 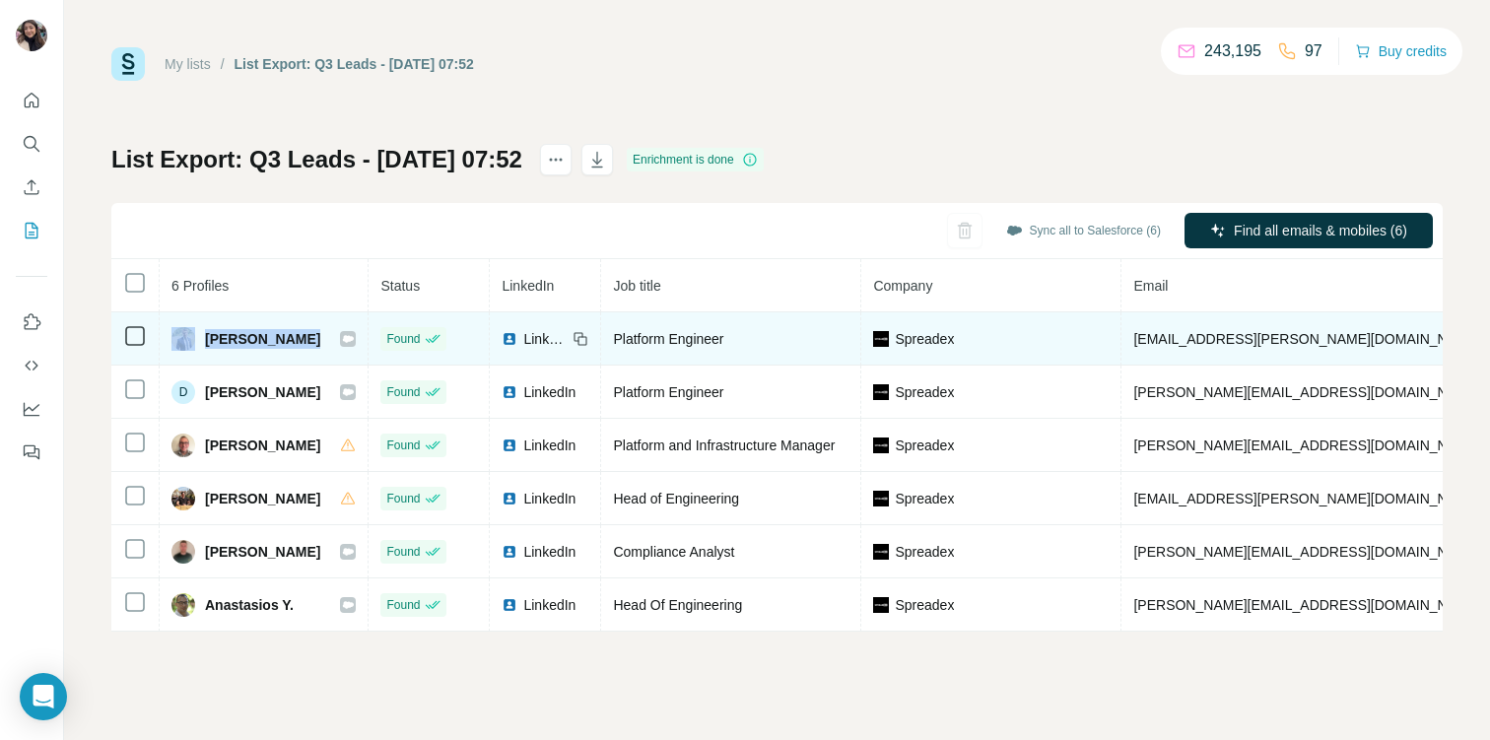 I want to click on div: Enrichment is done, so click(x=695, y=160).